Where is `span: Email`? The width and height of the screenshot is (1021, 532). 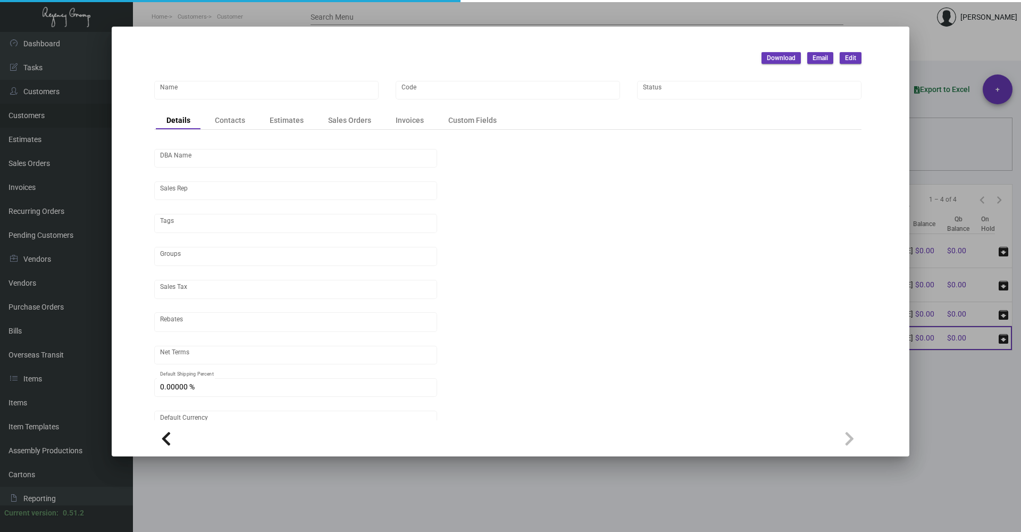
span: Email is located at coordinates (820, 58).